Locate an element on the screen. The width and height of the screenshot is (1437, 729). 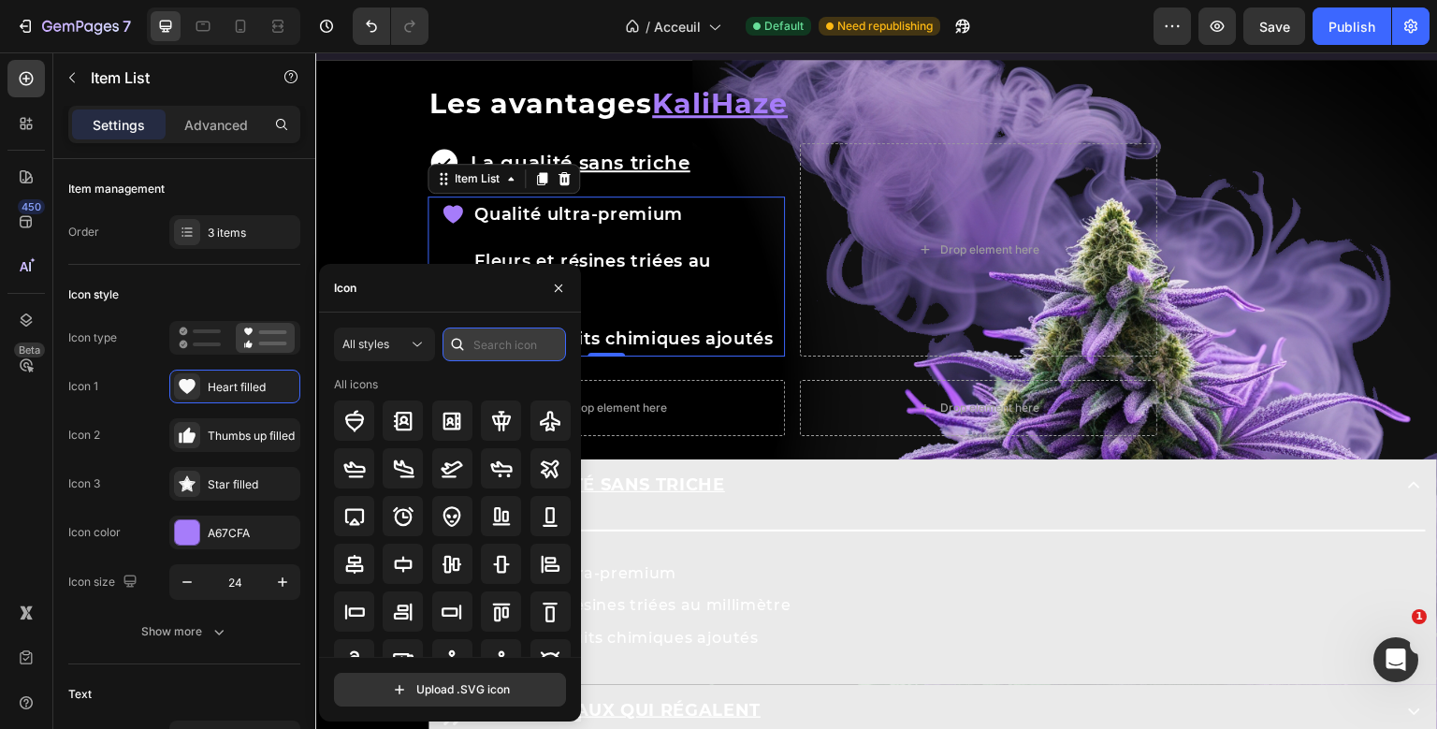
div: Item management is located at coordinates (116, 189).